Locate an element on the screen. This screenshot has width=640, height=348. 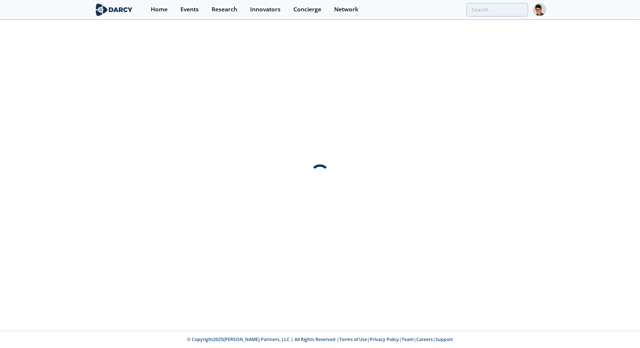
a: Team is located at coordinates (407, 340).